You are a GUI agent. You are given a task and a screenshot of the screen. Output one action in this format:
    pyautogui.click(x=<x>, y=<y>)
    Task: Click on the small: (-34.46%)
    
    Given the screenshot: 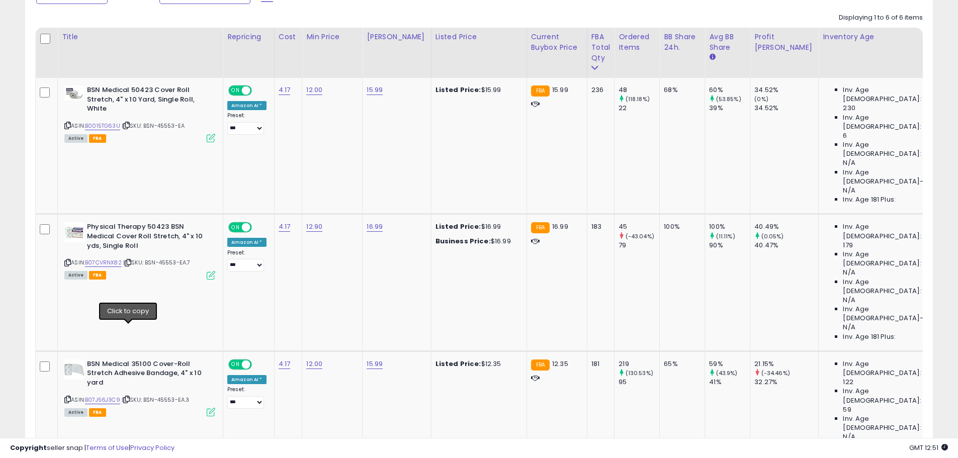 What is the action you would take?
    pyautogui.click(x=776, y=373)
    